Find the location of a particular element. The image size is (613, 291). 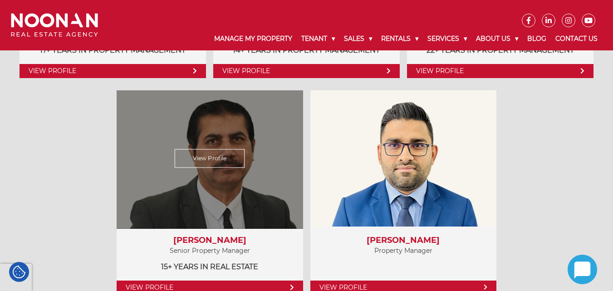

p: 15+ years in Real Estate is located at coordinates (210, 266).